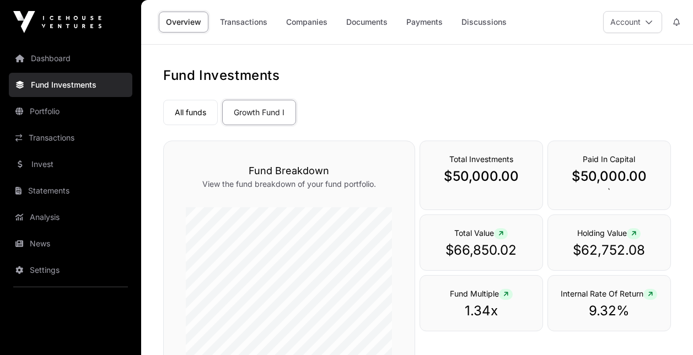  I want to click on p: $66,850.02, so click(482, 250).